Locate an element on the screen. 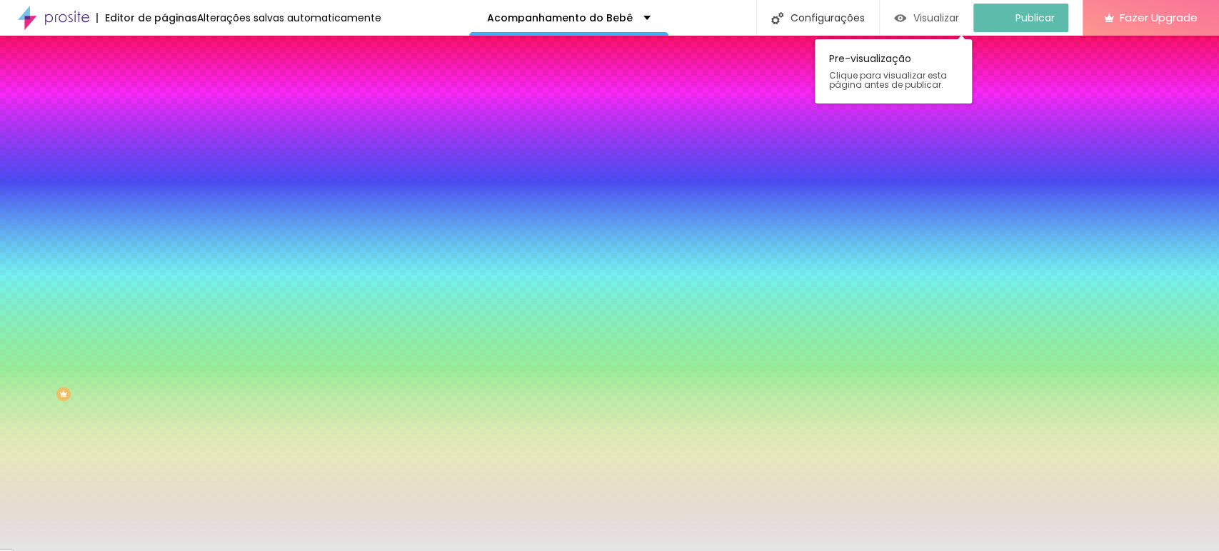 The image size is (1219, 551). span: Publicar is located at coordinates (1035, 18).